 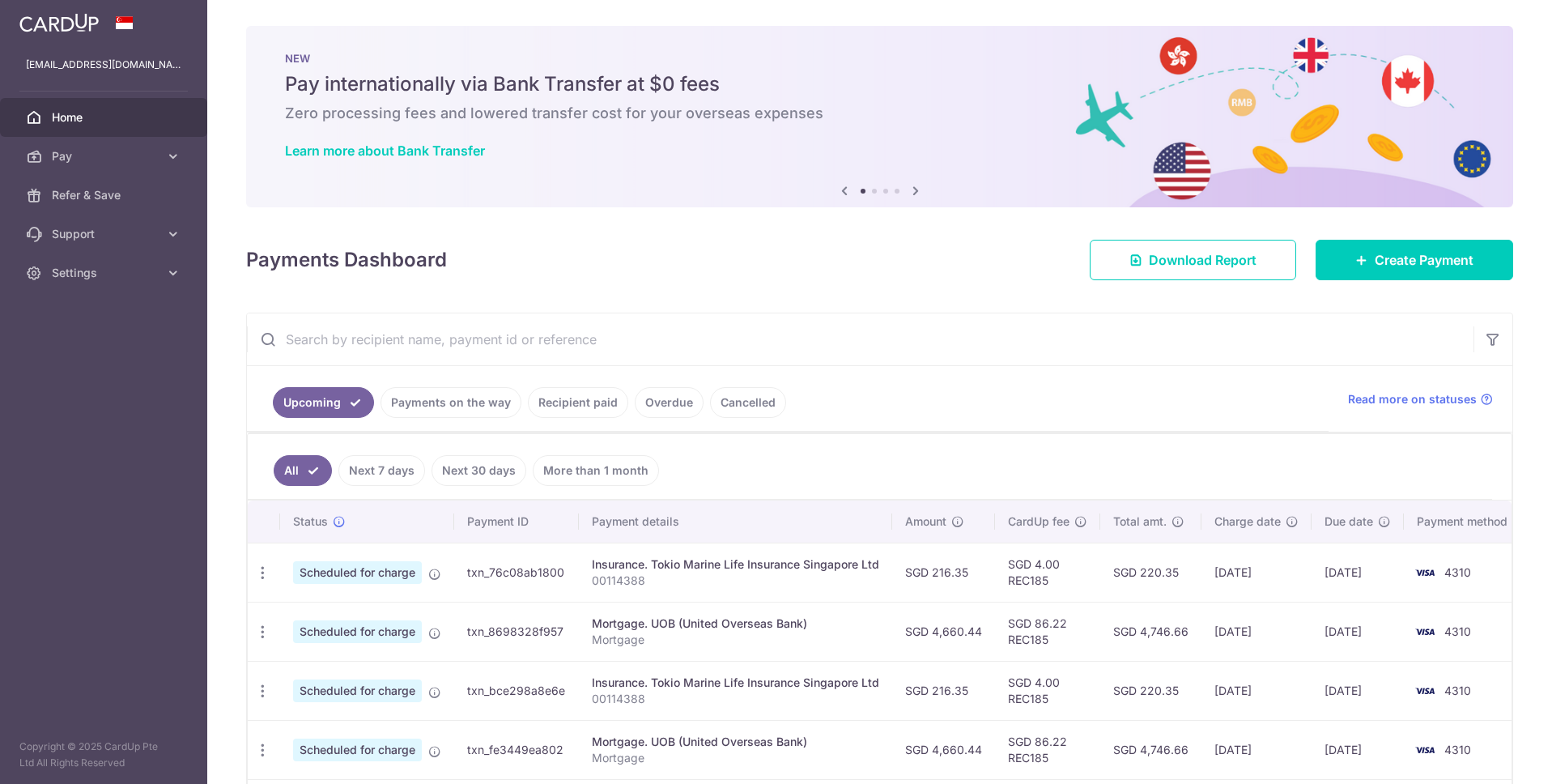 I want to click on span: Read more on statuses, so click(x=1412, y=399).